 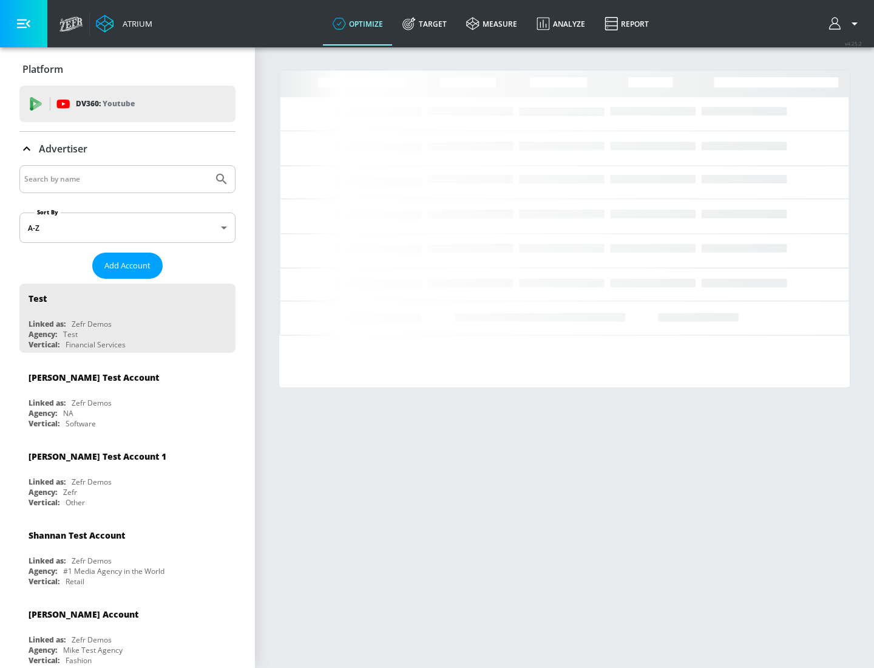 What do you see at coordinates (70, 492) in the screenshot?
I see `div: Zefr` at bounding box center [70, 492].